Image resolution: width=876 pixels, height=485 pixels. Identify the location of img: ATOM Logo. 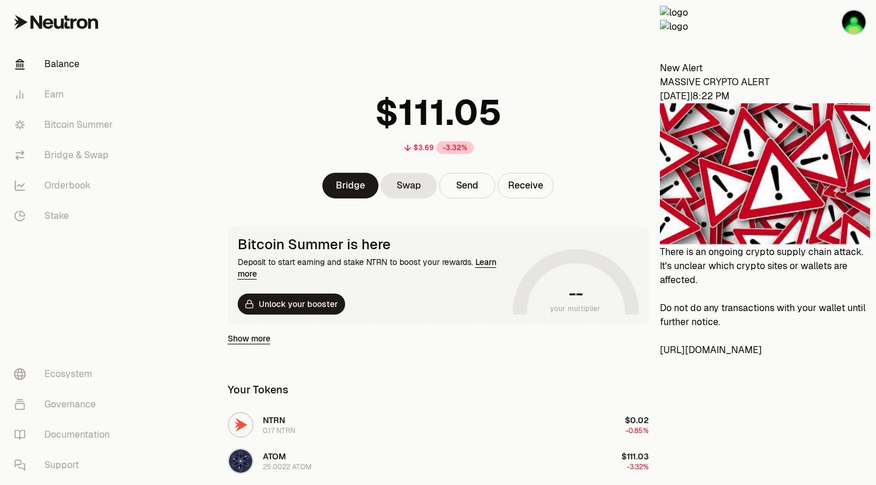
(241, 461).